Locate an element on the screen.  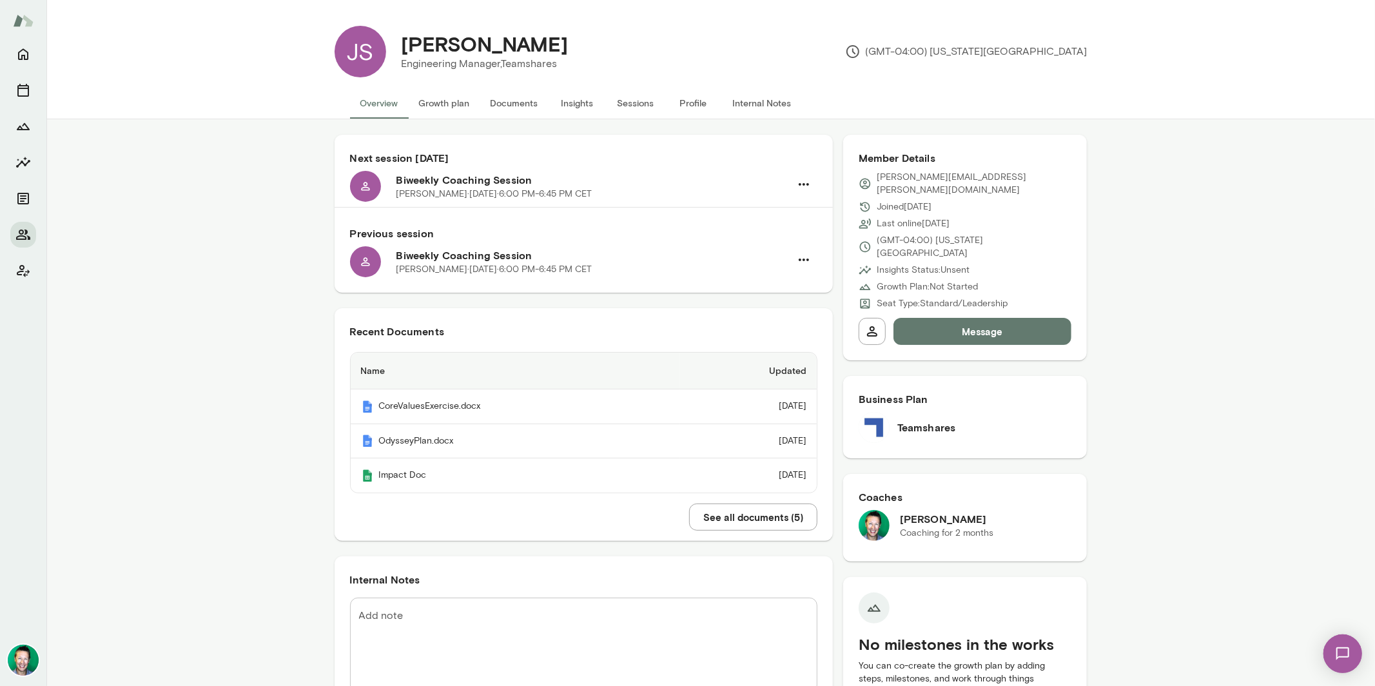
h5: No milestones in the works is located at coordinates (965, 644).